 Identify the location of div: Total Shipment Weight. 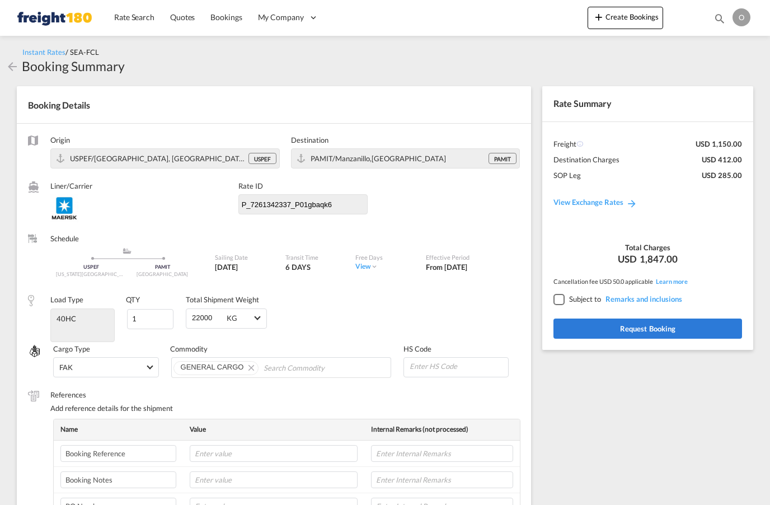
(222, 299).